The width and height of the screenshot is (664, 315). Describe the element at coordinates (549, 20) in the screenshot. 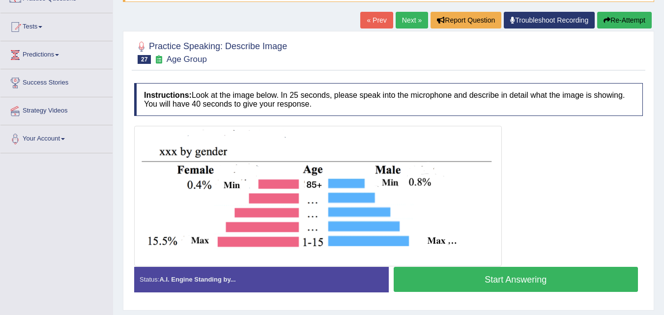

I see `a: Troubleshoot Recording` at that location.